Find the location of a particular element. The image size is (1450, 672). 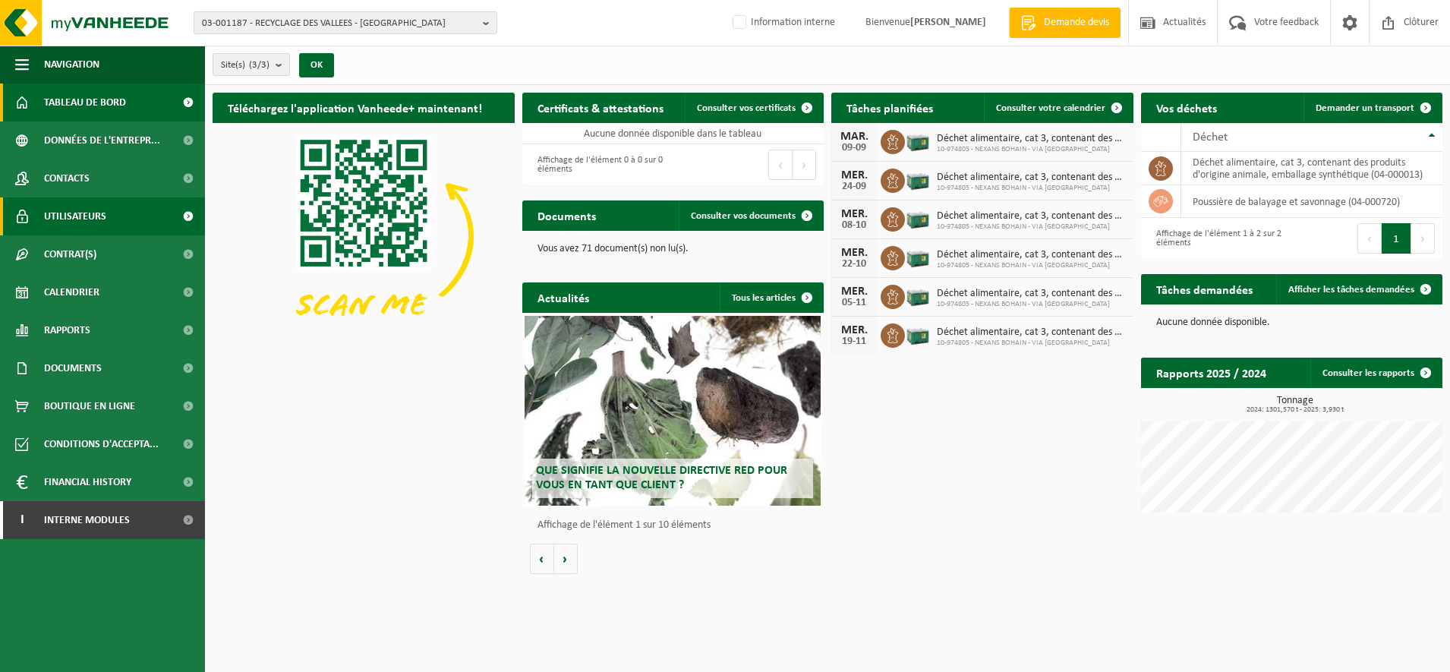

span: Contrat(s) is located at coordinates (70, 254).